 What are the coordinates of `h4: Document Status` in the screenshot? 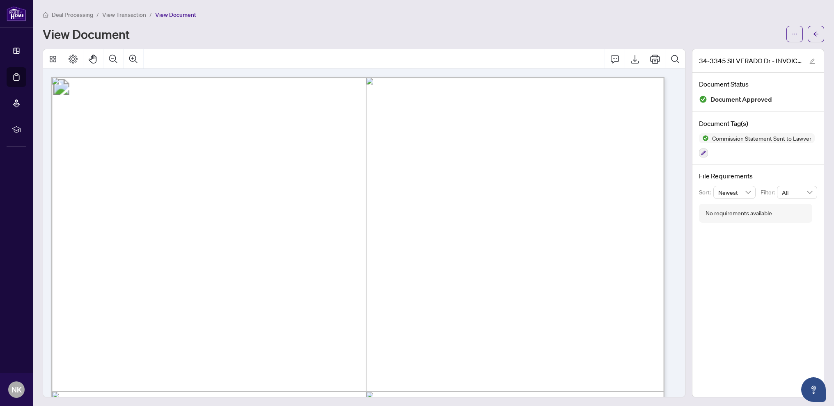 It's located at (758, 84).